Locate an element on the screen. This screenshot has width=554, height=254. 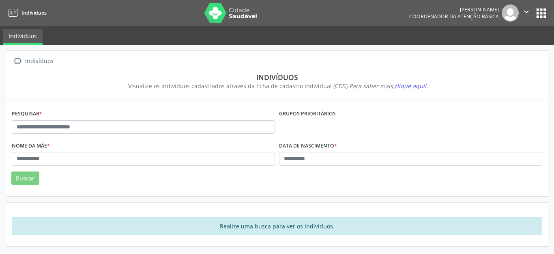
button: Buscar is located at coordinates (25, 178).